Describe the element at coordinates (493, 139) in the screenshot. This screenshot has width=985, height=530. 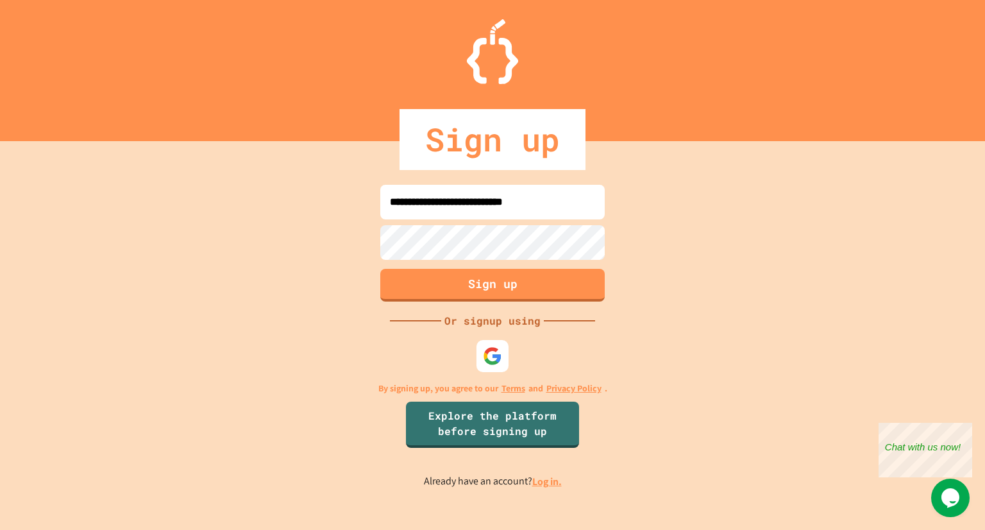
I see `div: Sign up` at that location.